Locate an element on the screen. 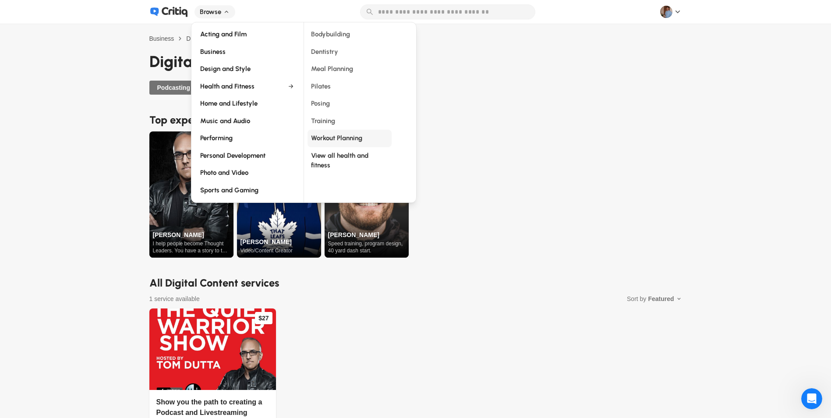 Image resolution: width=831 pixels, height=418 pixels. div: View all health and fitness is located at coordinates (350, 160).